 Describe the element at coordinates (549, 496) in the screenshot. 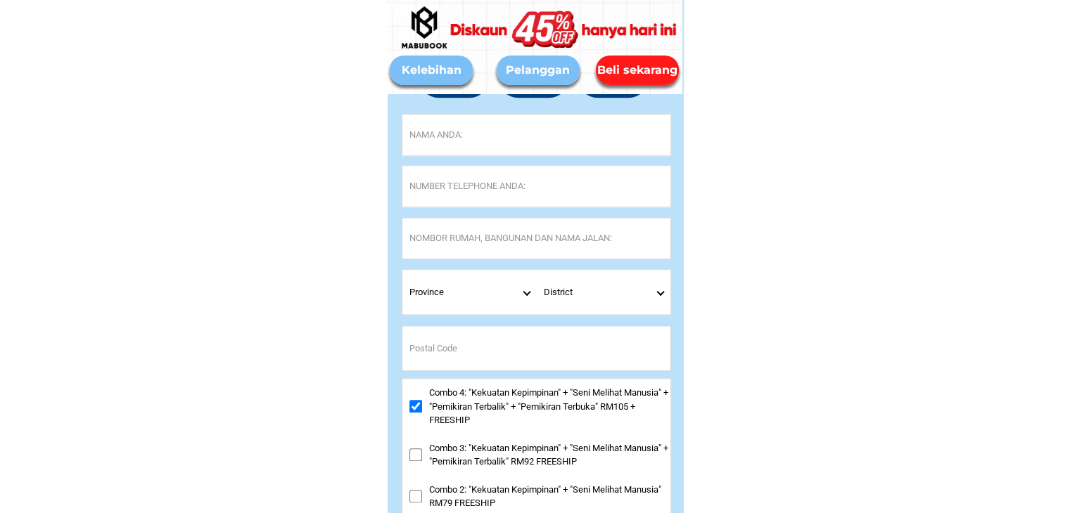

I see `span: Combo 2: "Kekuatan Kepimpinan" + "Seni Melihat Manusia" RM79 FREESHIP` at that location.